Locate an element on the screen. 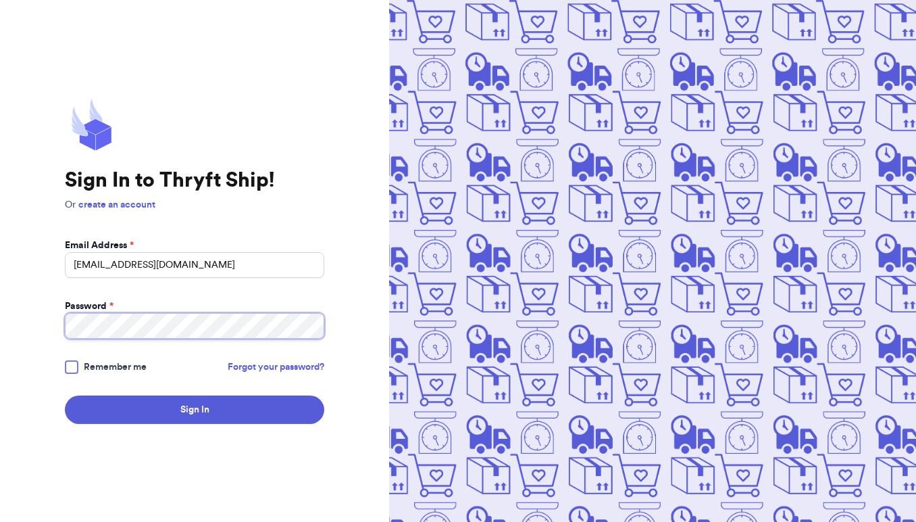 The height and width of the screenshot is (522, 916). a: Forgot your password? is located at coordinates (276, 367).